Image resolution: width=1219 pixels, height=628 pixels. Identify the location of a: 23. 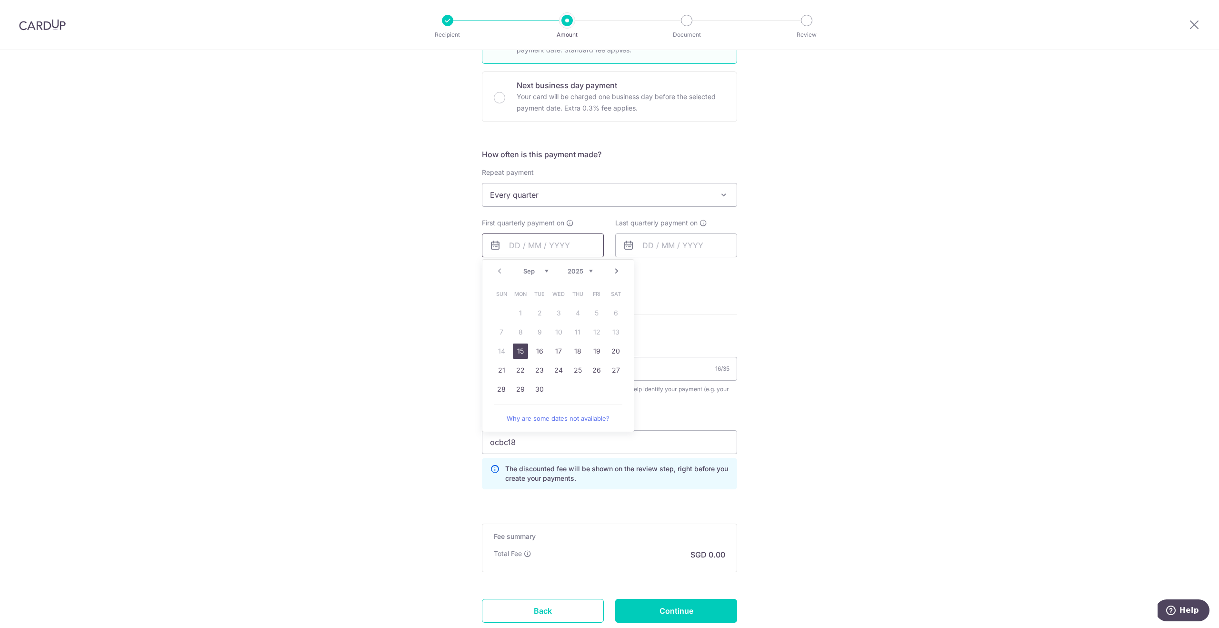
(539, 370).